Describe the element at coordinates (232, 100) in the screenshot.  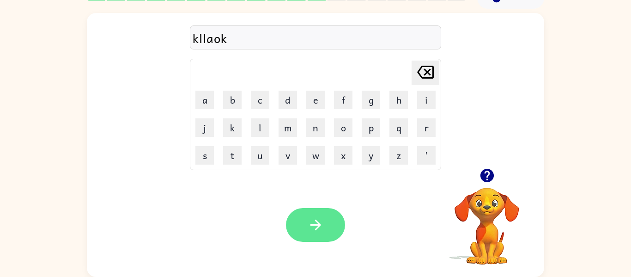
I see `button: b` at that location.